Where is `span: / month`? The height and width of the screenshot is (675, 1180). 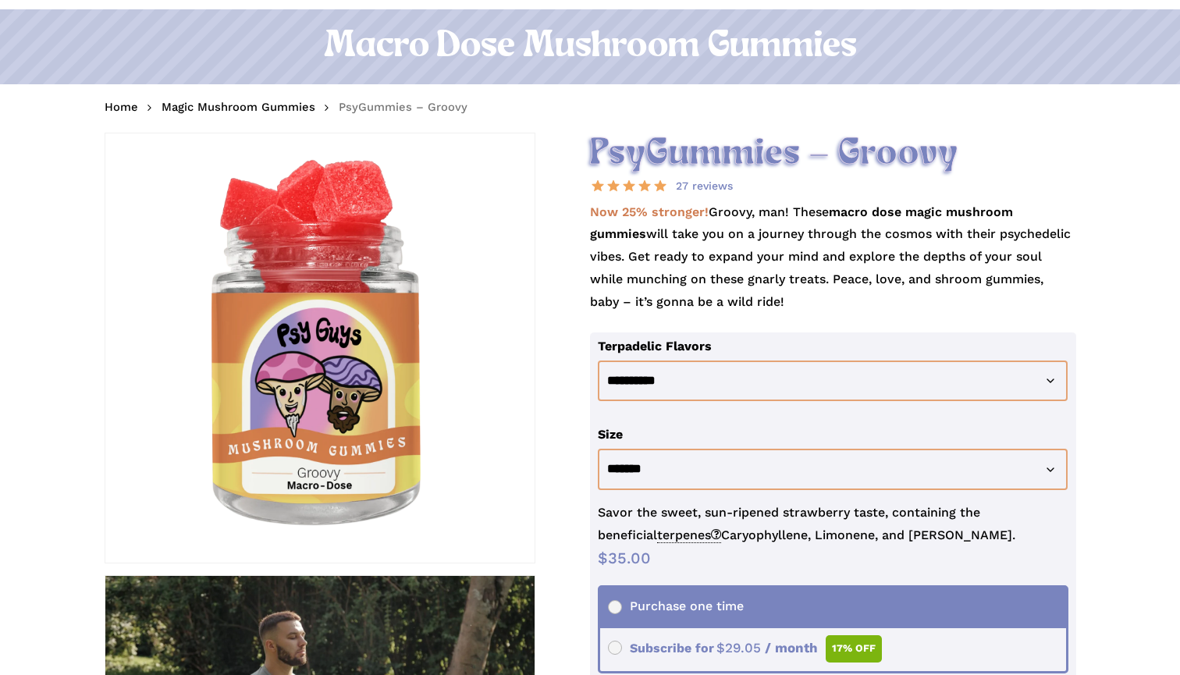 span: / month is located at coordinates (791, 648).